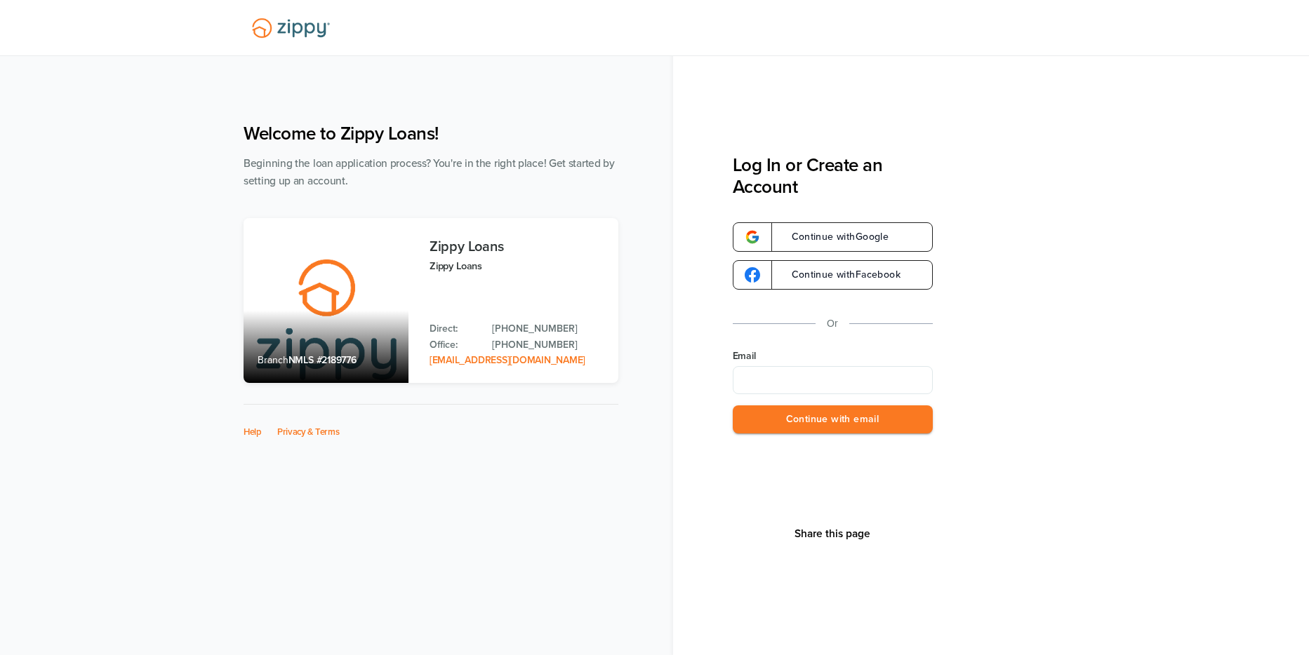 Image resolution: width=1309 pixels, height=655 pixels. Describe the element at coordinates (832, 176) in the screenshot. I see `h3: Log In or Create an Account` at that location.